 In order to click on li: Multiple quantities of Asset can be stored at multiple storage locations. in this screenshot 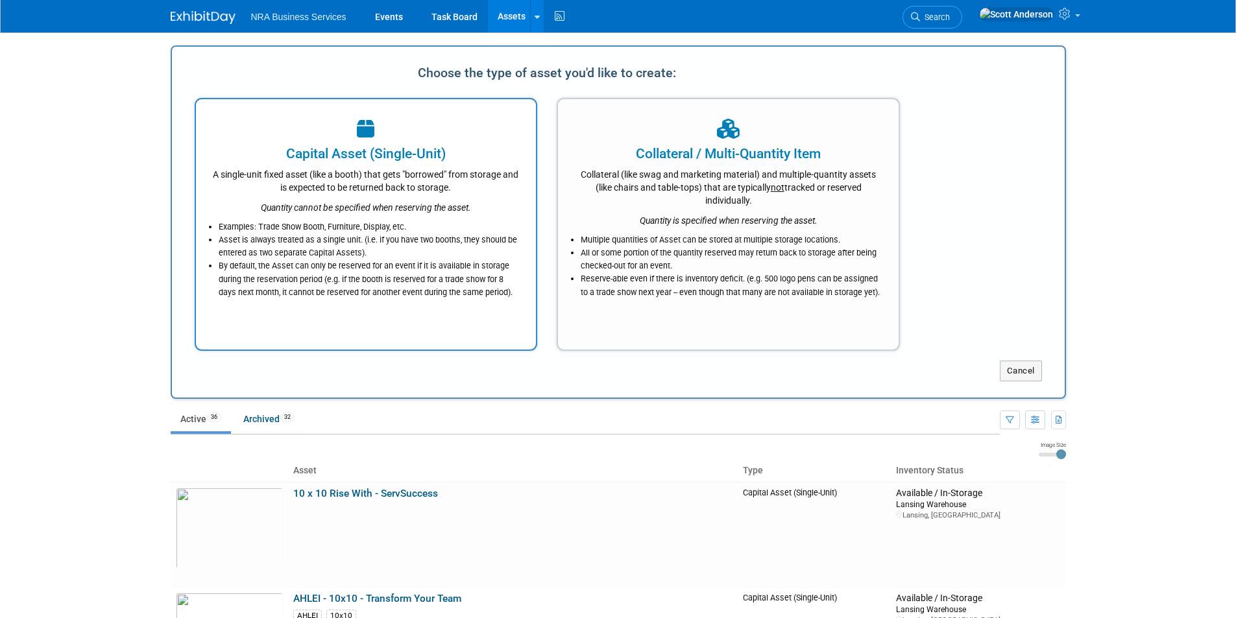, I will do `click(731, 240)`.